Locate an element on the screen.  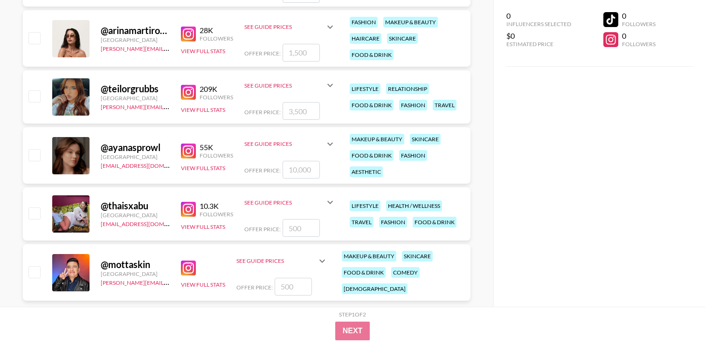
div: 10.3K is located at coordinates (216, 206).